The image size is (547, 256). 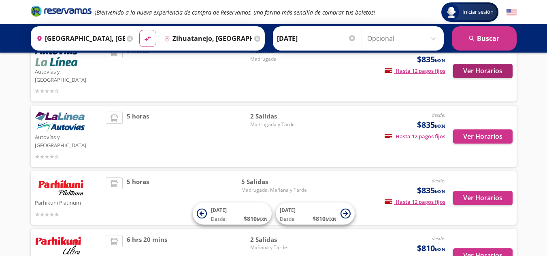 I want to click on button: English, so click(x=511, y=12).